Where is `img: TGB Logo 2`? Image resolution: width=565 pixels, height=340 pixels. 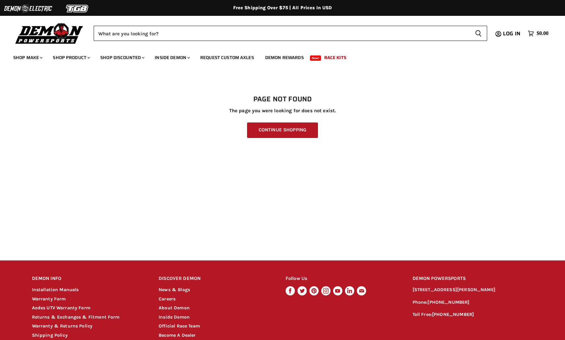
img: TGB Logo 2 is located at coordinates (78, 9).